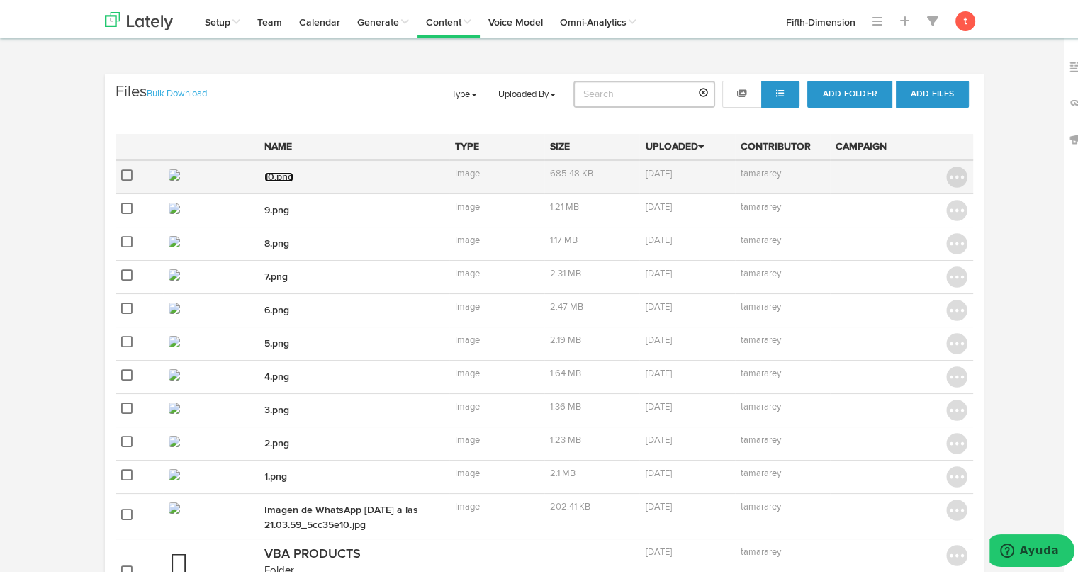  Describe the element at coordinates (861, 144) in the screenshot. I see `a: Campaign` at that location.